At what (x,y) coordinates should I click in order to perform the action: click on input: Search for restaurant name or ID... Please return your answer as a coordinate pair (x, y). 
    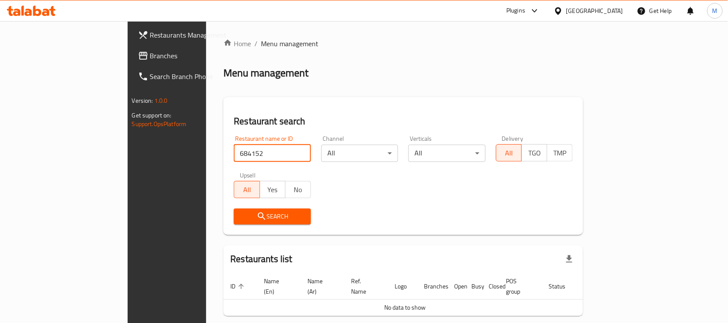
    Looking at the image, I should click on (272, 153).